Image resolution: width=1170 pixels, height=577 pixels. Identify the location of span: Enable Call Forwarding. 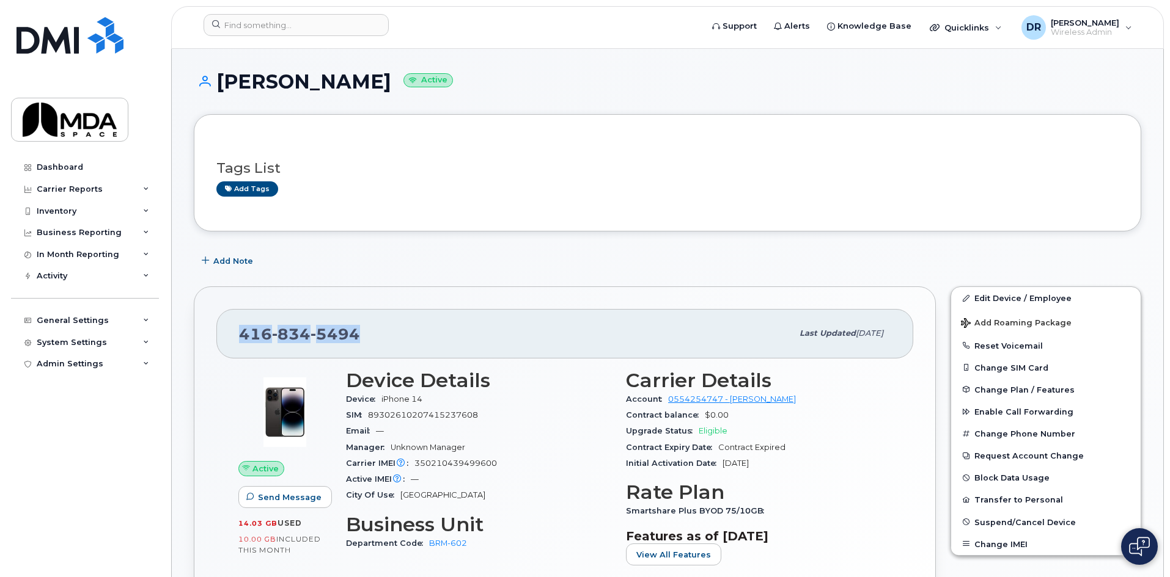
(1024, 412).